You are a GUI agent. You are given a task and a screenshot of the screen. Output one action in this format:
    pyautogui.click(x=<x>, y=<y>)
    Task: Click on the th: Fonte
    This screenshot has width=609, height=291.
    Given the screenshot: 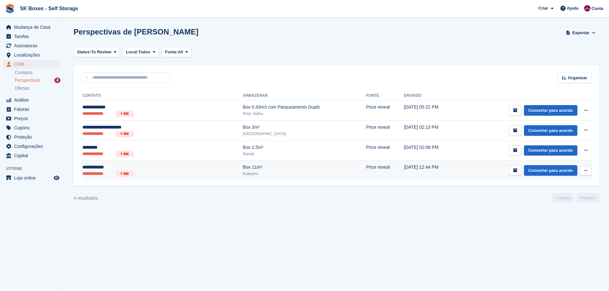 What is the action you would take?
    pyautogui.click(x=385, y=96)
    